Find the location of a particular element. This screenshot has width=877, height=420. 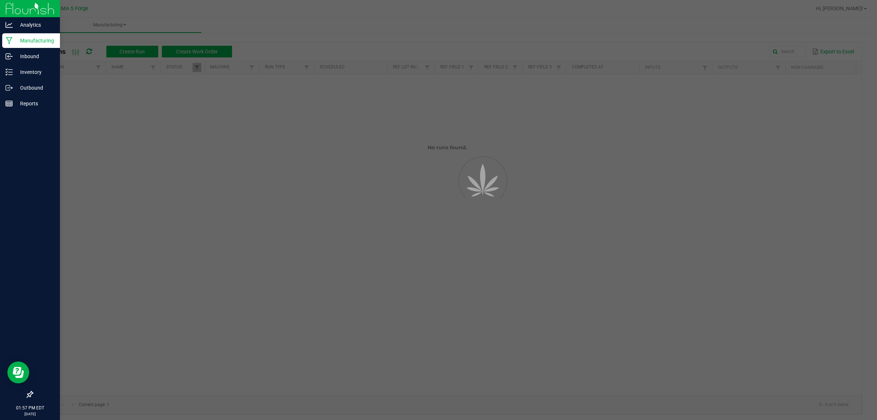

inline-svg: Outbound is located at coordinates (9, 88).